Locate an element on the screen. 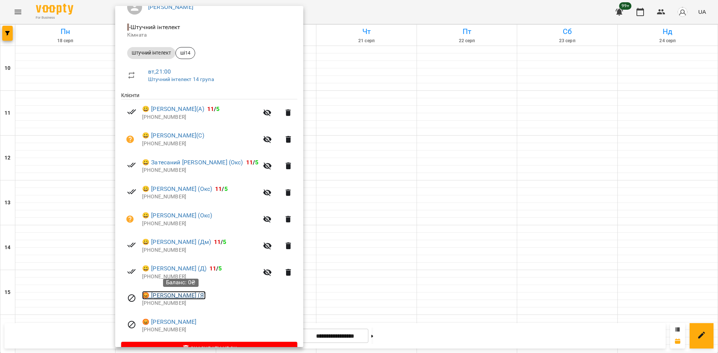 The height and width of the screenshot is (353, 718). span: - Штучний інтелект is located at coordinates (154, 27).